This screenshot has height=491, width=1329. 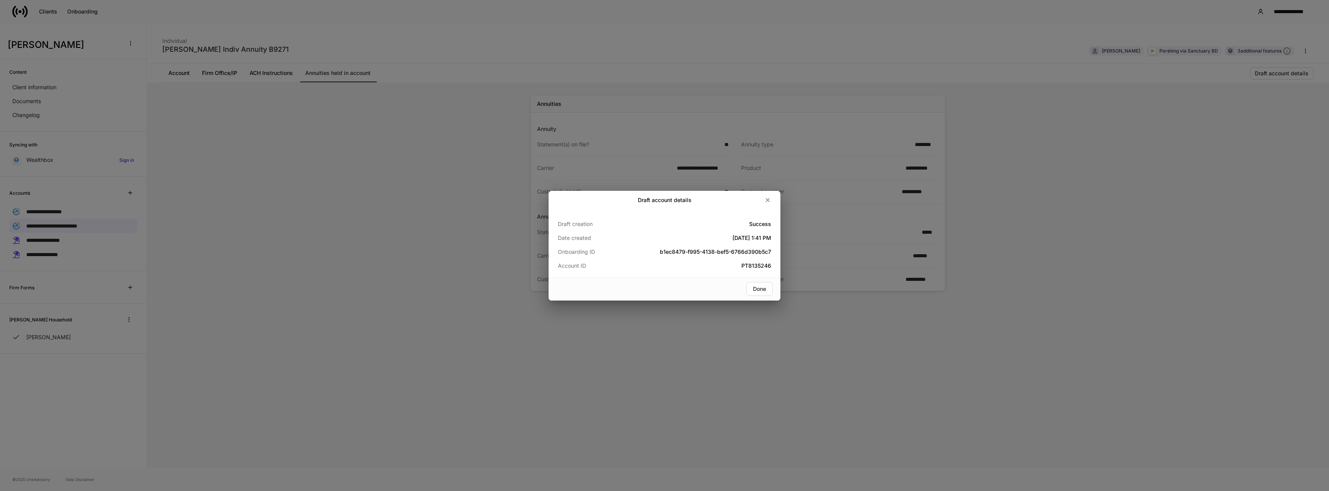 I want to click on p: Date created, so click(x=594, y=238).